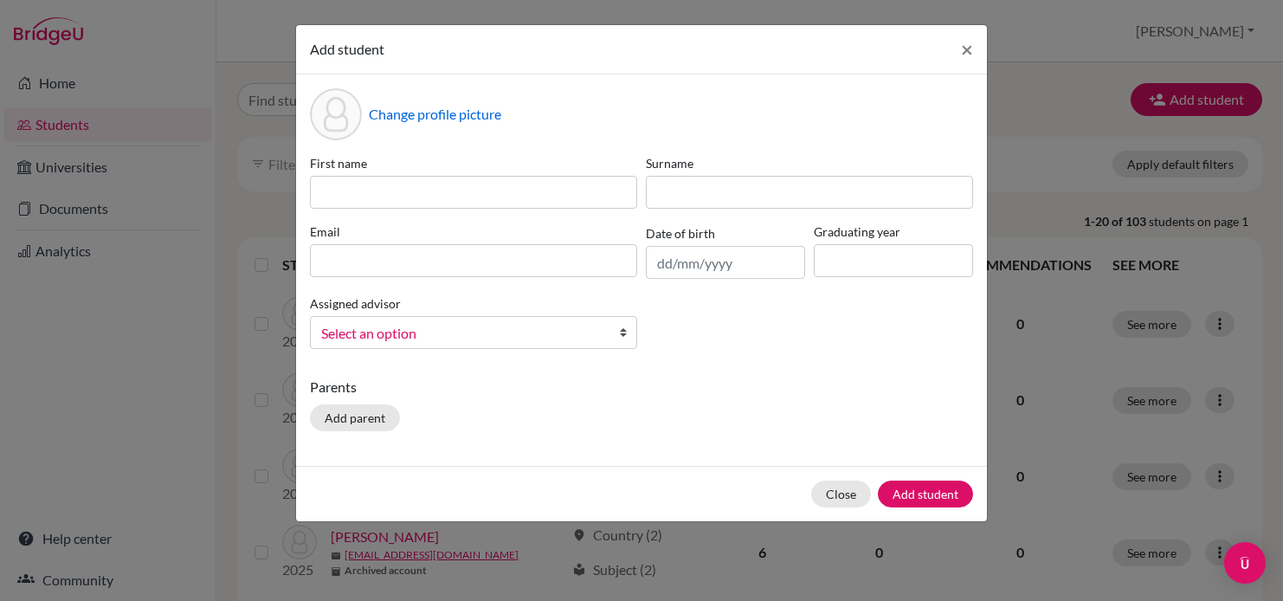  What do you see at coordinates (462, 333) in the screenshot?
I see `span: Select an option` at bounding box center [462, 333].